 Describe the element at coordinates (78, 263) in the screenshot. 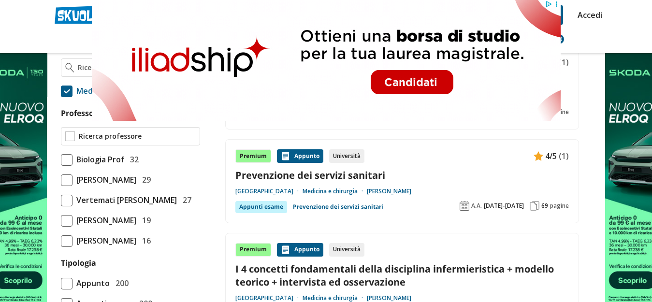

I see `label: Tipologia` at that location.